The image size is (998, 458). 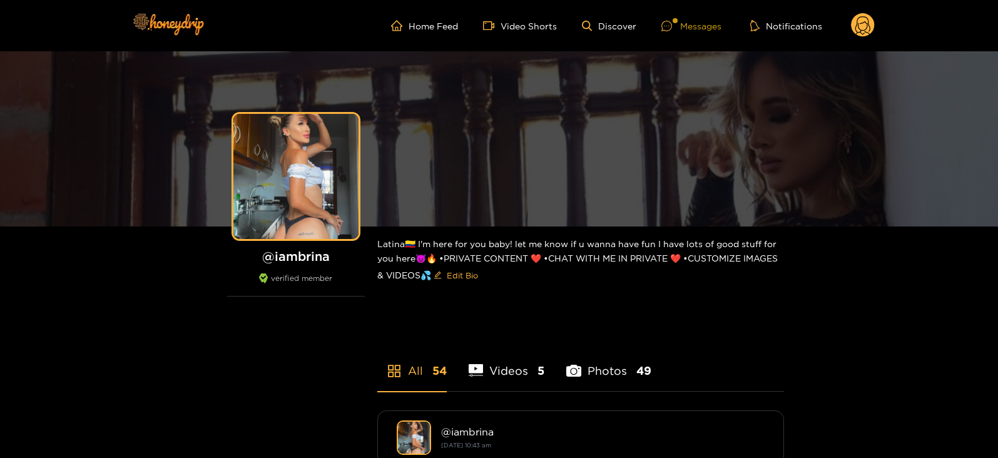 I want to click on div: Latina🇨🇴 I'm here for you baby! let me know if u wanna have fun I have lots of good stuff for you..., so click(x=580, y=261).